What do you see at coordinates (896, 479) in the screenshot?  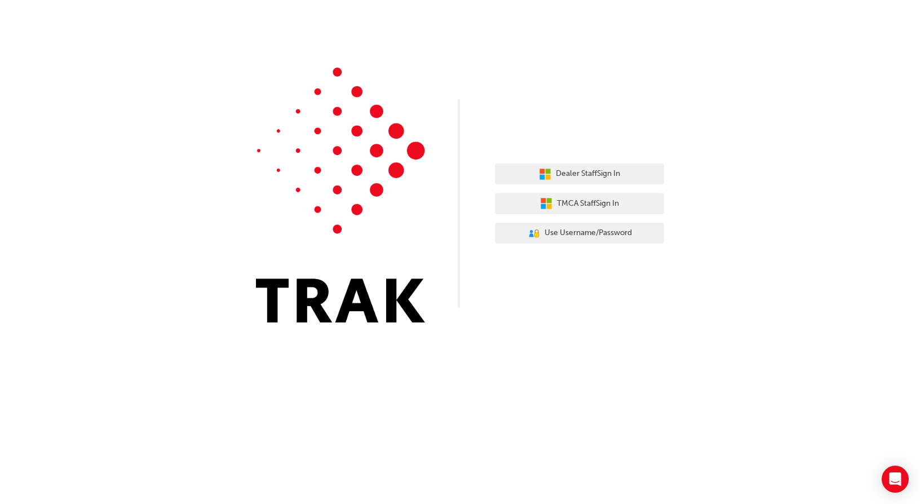 I see `div: Open Intercom Messenger` at bounding box center [896, 479].